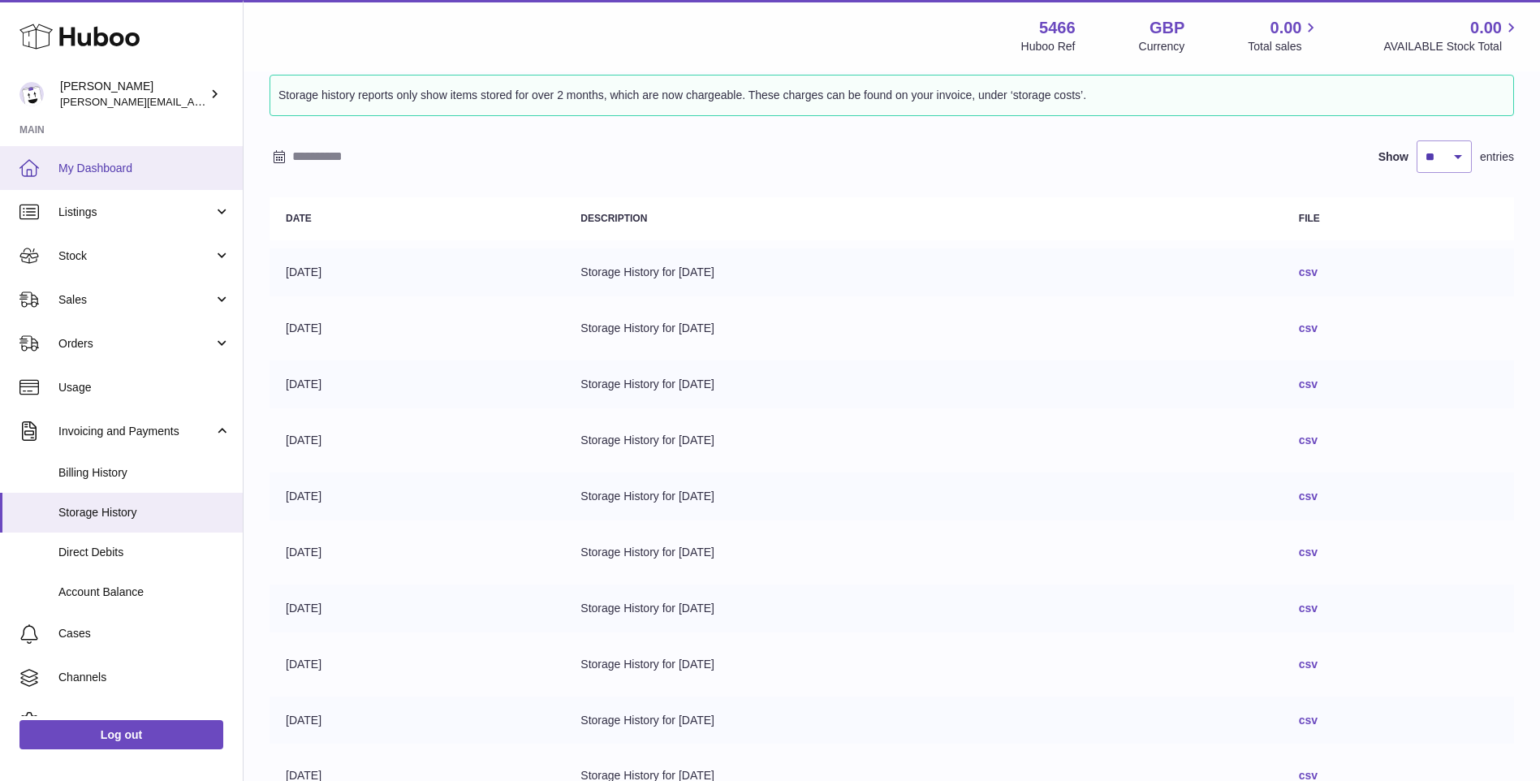  I want to click on span: Stock, so click(136, 256).